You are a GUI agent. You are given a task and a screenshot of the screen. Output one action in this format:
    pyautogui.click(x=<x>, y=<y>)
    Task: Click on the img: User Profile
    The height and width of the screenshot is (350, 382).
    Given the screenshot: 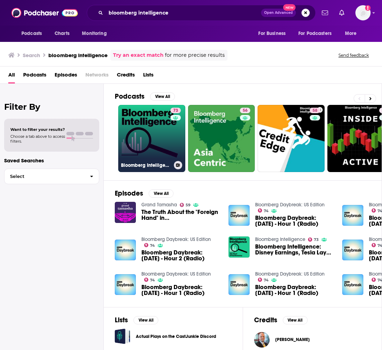 What is the action you would take?
    pyautogui.click(x=363, y=13)
    